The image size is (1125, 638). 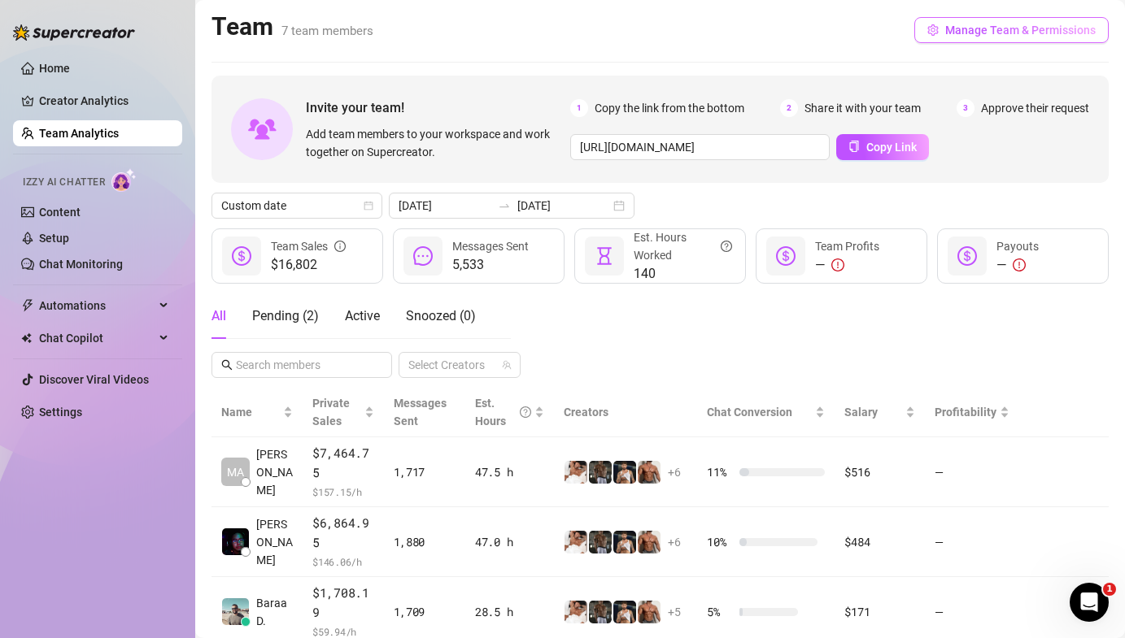 I want to click on img: AI Chatter, so click(x=124, y=180).